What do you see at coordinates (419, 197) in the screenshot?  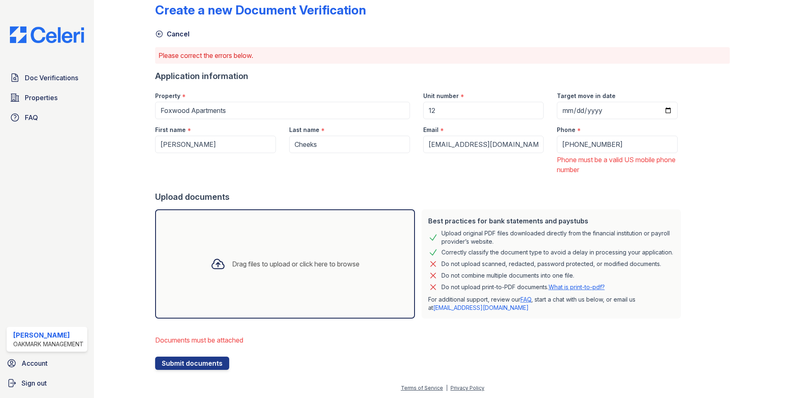 I see `div: Upload documents` at bounding box center [419, 197].